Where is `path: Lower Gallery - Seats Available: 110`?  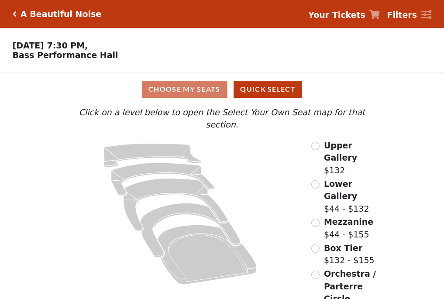 path: Lower Gallery - Seats Available: 110 is located at coordinates (163, 179).